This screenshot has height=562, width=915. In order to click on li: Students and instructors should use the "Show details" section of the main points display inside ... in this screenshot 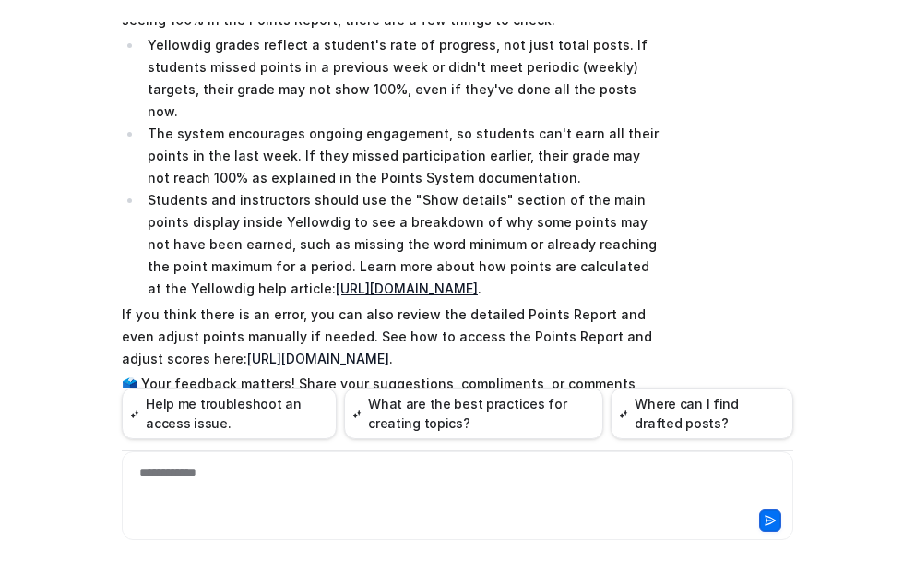, I will do `click(401, 244)`.